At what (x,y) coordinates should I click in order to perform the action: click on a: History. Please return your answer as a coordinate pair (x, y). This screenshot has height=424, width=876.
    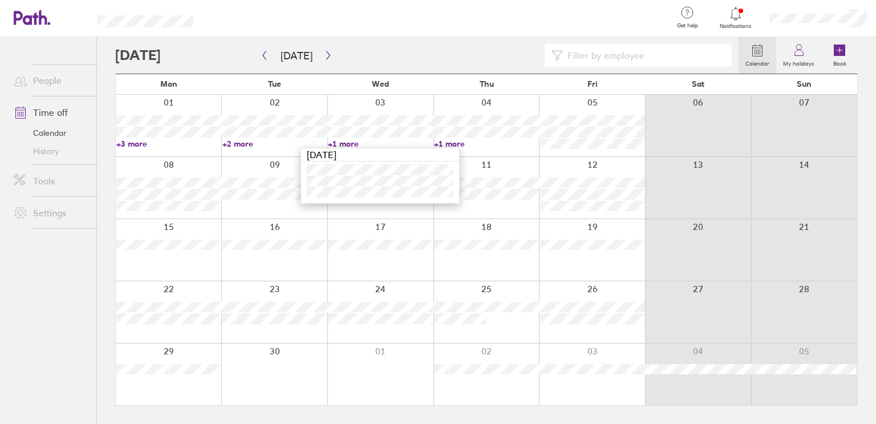
    Looking at the image, I should click on (50, 151).